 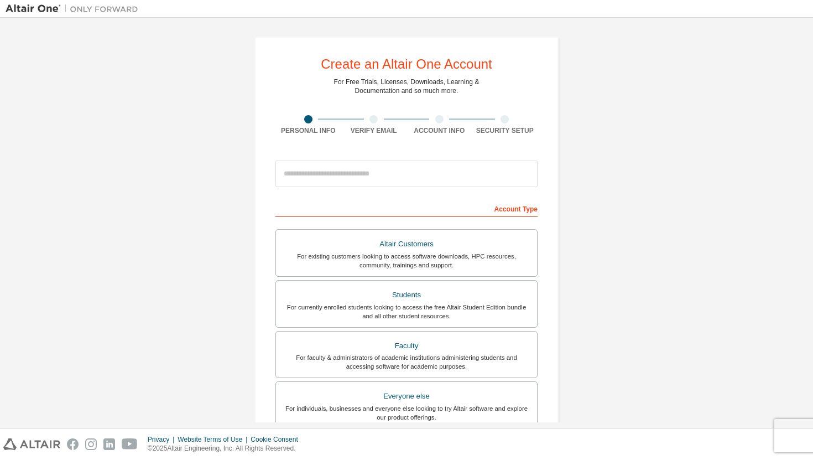 What do you see at coordinates (374, 131) in the screenshot?
I see `div: Verify Email` at bounding box center [374, 131].